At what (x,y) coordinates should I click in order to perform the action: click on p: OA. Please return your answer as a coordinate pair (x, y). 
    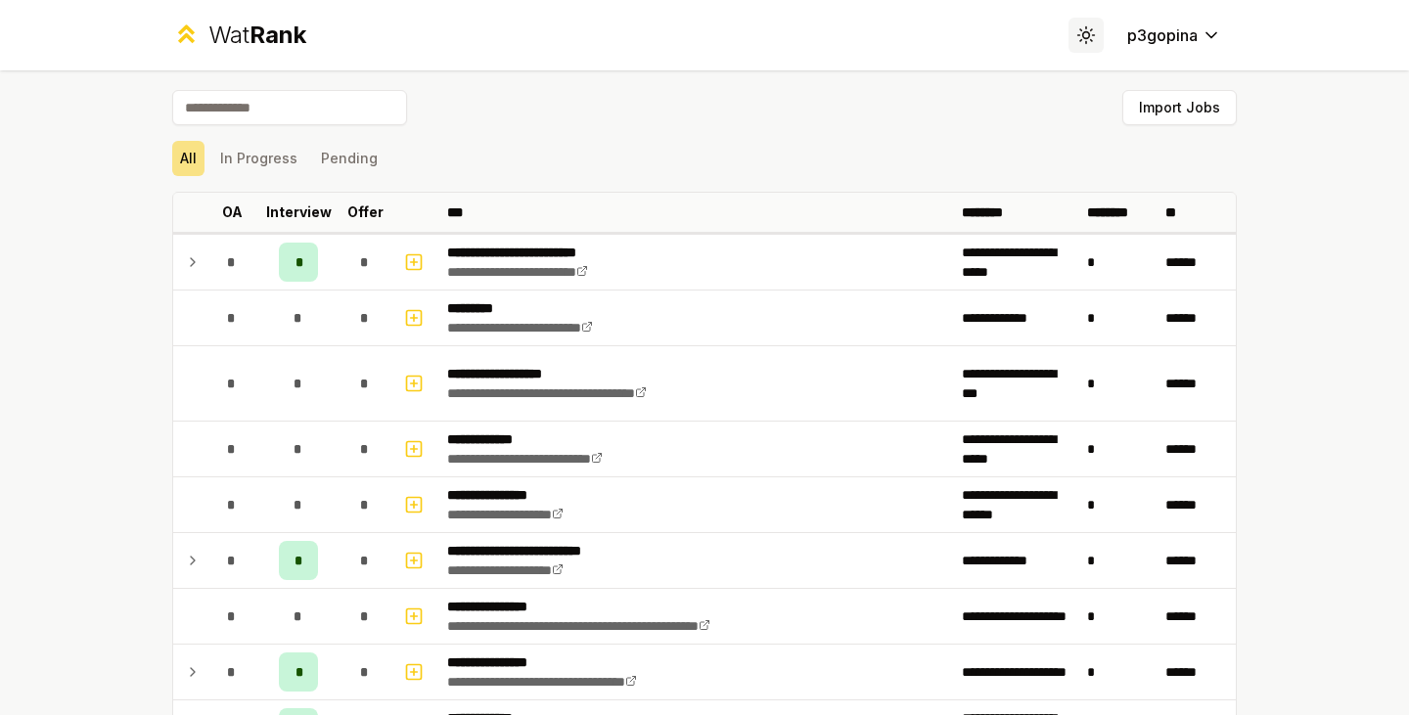
    Looking at the image, I should click on (232, 212).